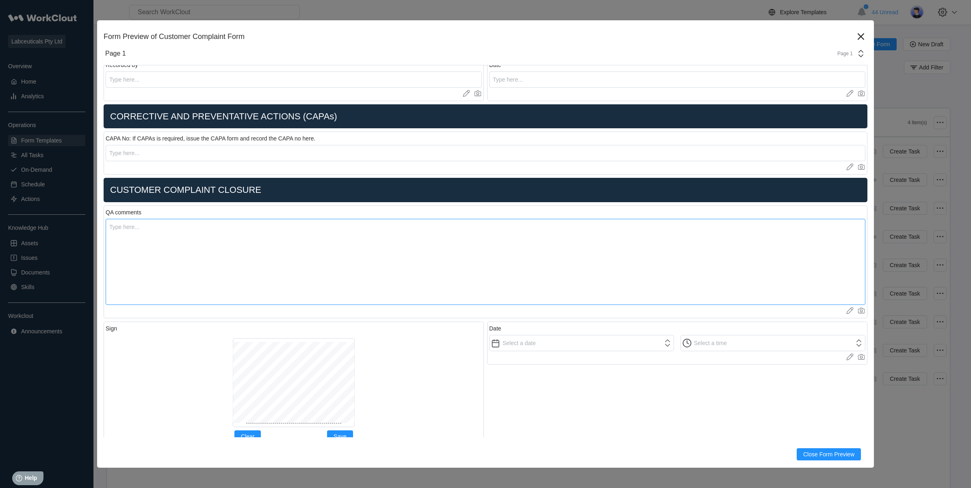 Image resolution: width=971 pixels, height=488 pixels. I want to click on div: CAPA No: If CAPAs is required, issue the CAPA form and record the CAPA no here., so click(210, 138).